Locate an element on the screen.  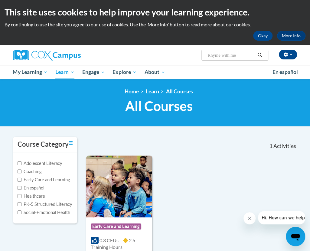
button: Search is located at coordinates (260, 55).